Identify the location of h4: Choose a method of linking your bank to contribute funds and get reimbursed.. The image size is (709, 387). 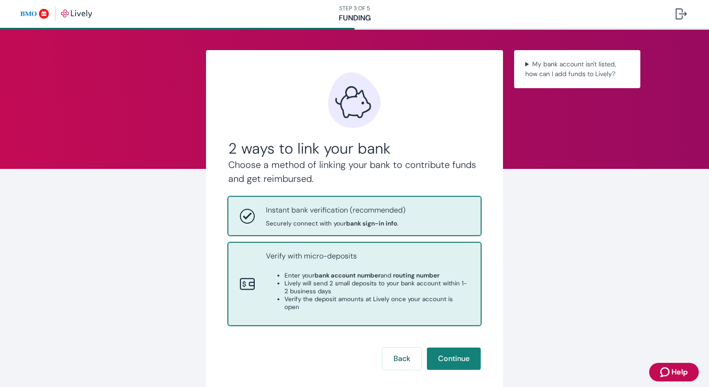
(354, 172).